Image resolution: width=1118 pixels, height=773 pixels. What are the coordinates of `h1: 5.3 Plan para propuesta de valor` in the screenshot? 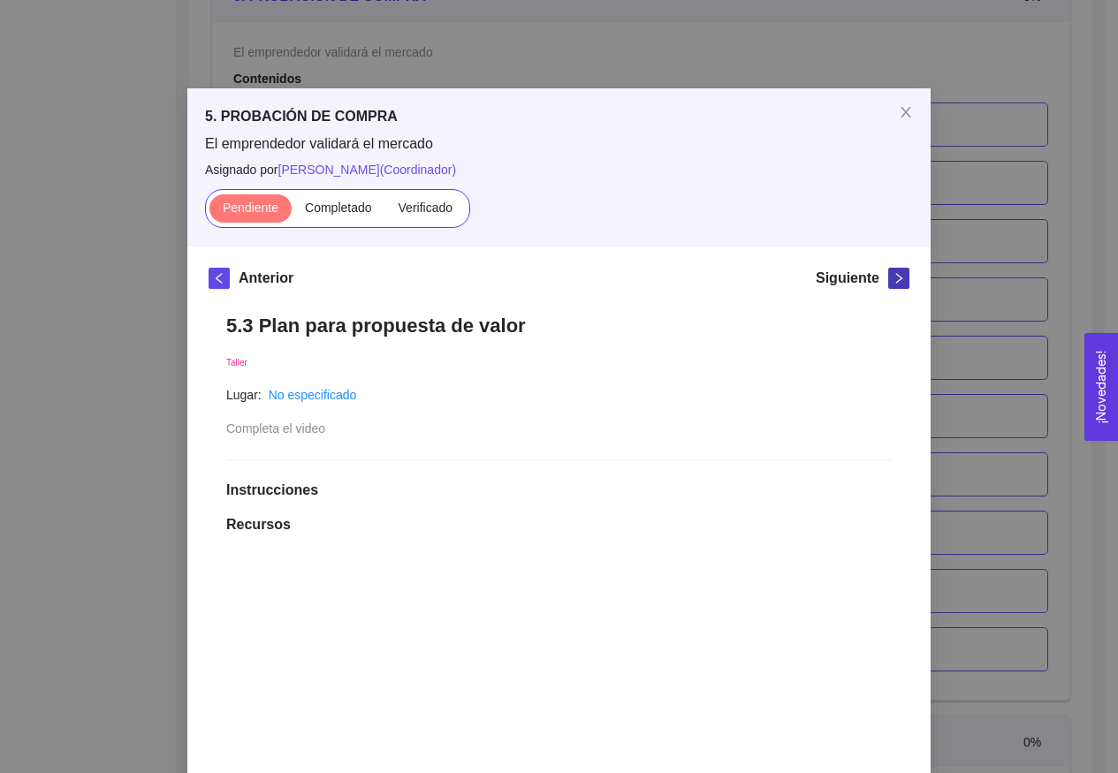 It's located at (559, 325).